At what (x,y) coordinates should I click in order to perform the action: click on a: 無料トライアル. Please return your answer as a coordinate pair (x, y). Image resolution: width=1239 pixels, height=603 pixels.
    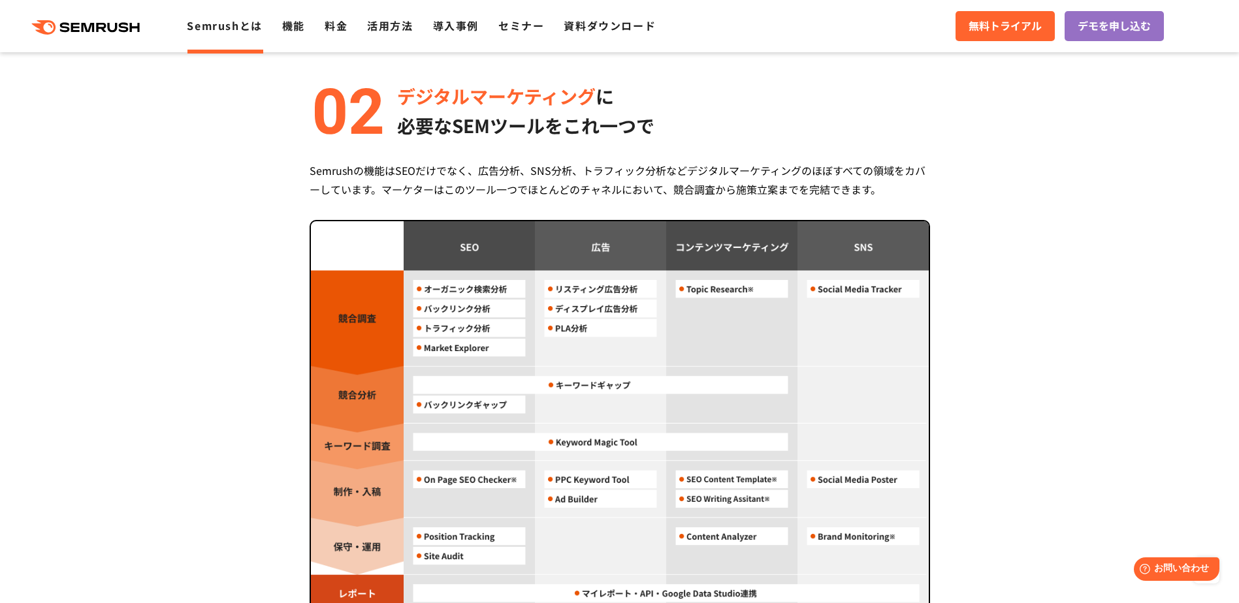
    Looking at the image, I should click on (1005, 26).